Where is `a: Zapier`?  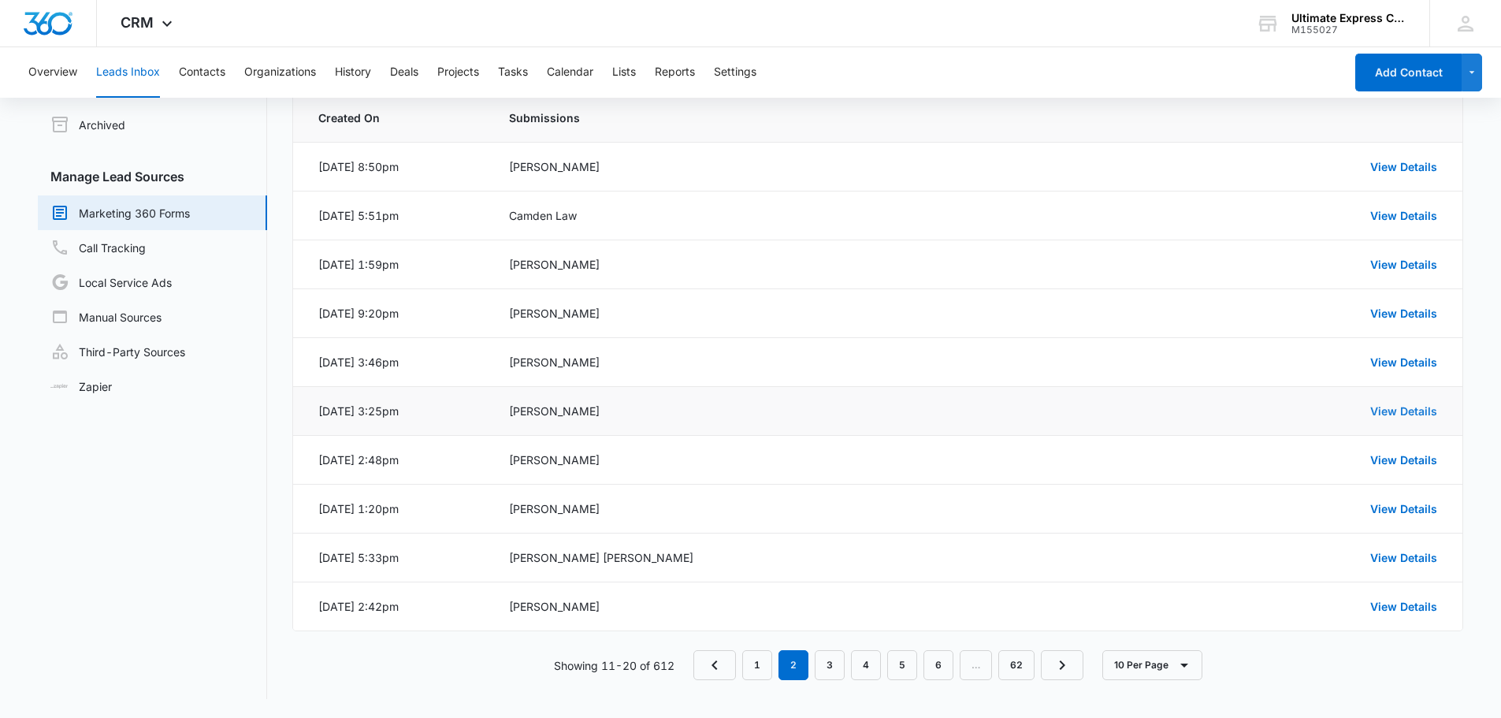
a: Zapier is located at coordinates (81, 386).